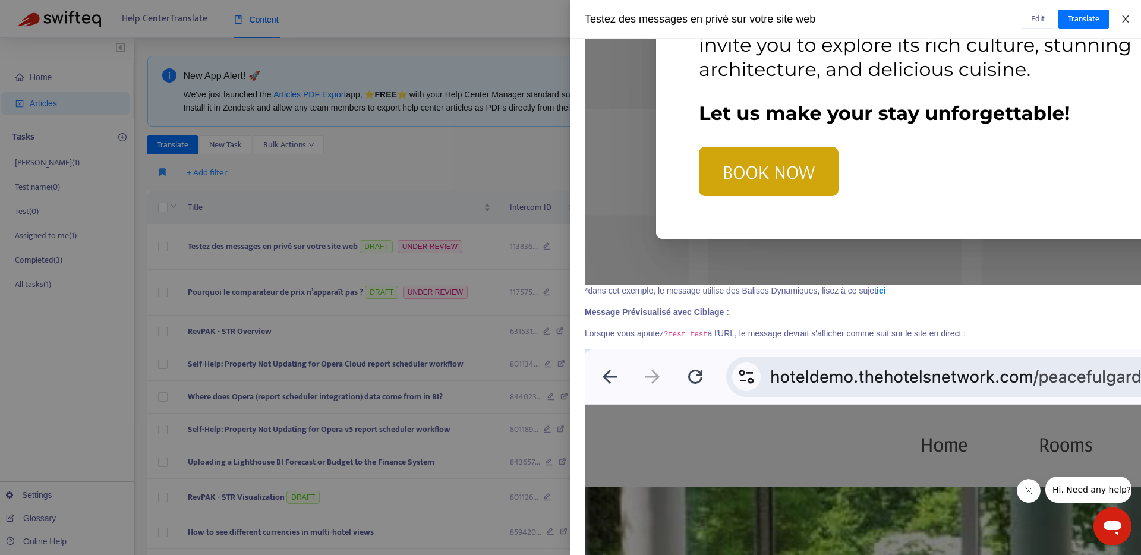 This screenshot has width=1141, height=555. I want to click on p: *dans cet exemple, le message utilise des Balises Dynamiques, lisez à ce sujet, so click(856, 291).